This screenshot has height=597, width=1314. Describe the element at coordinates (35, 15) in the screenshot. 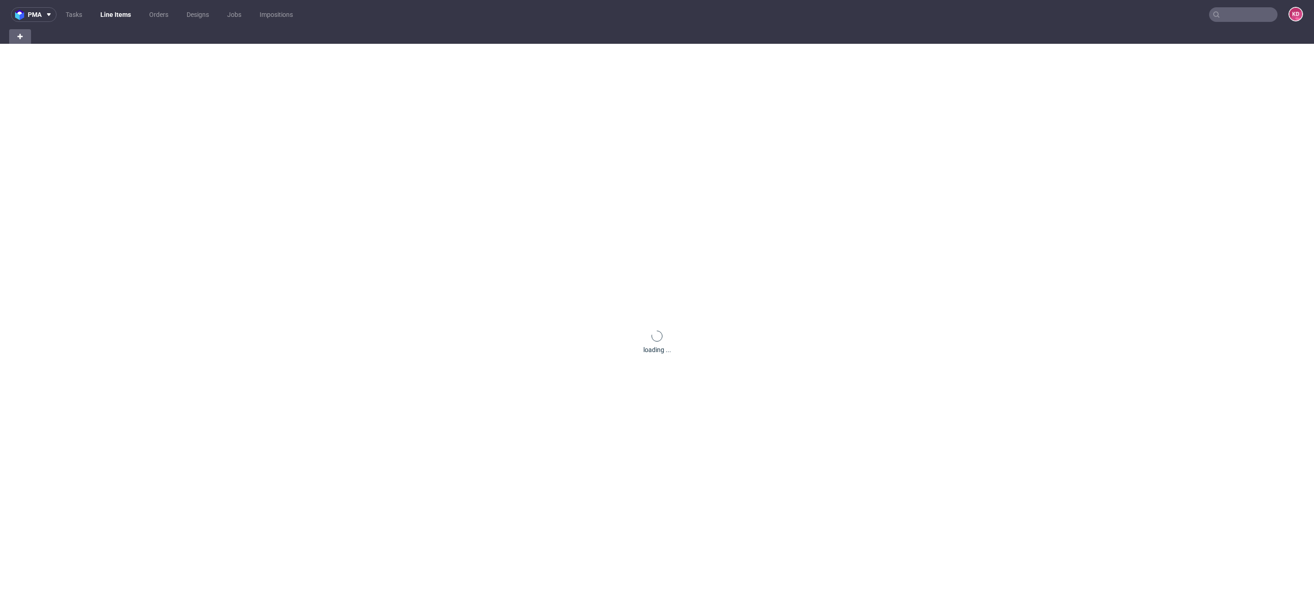

I see `span: pma` at that location.